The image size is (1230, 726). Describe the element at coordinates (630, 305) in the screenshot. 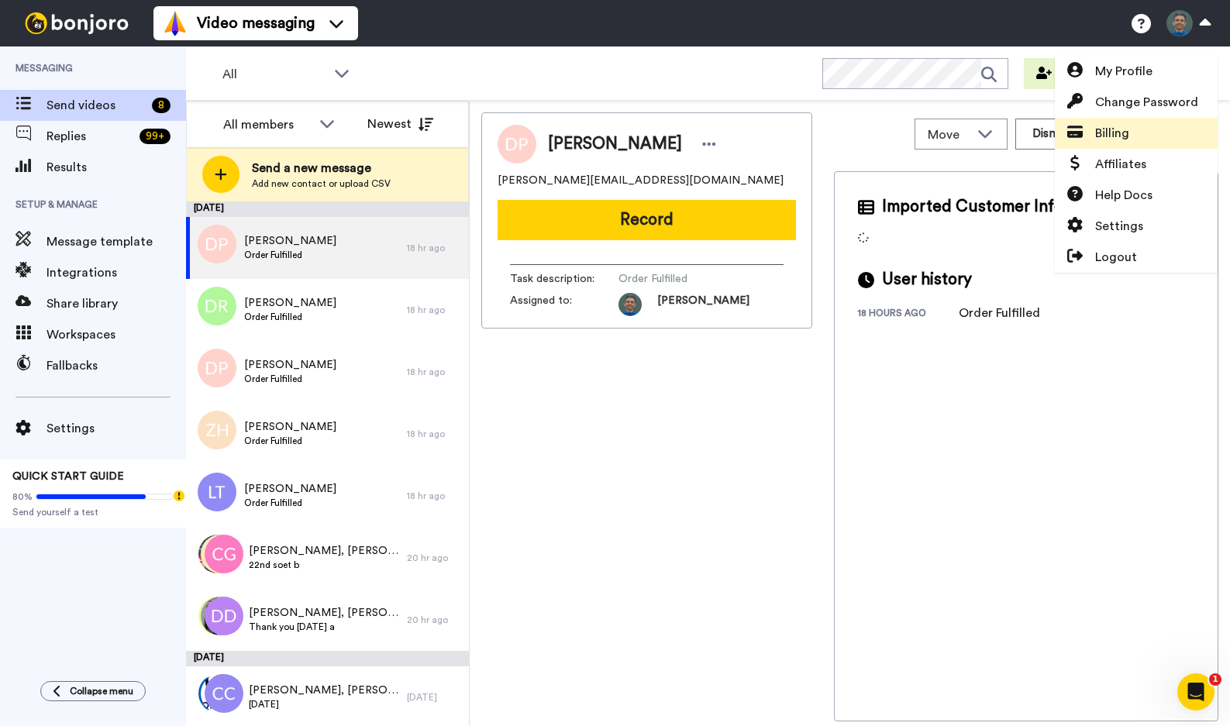

I see `img: 5bb1e815-686f-4439-94a1-586cfe981732-1674125460.jpg` at that location.